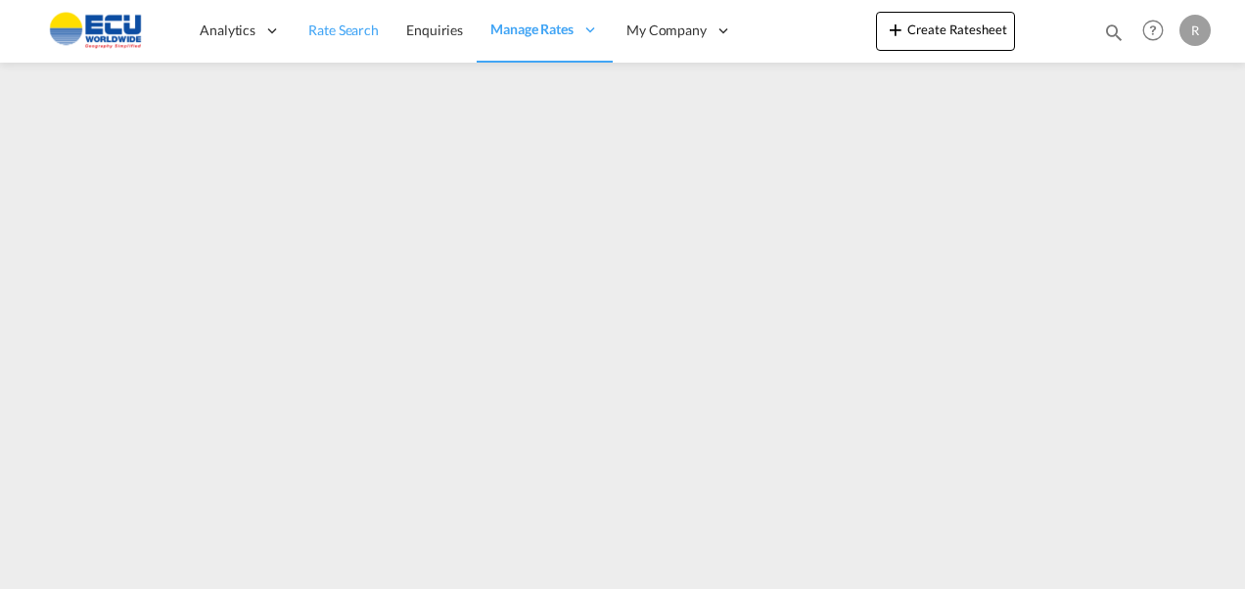 This screenshot has height=589, width=1245. Describe the element at coordinates (896, 29) in the screenshot. I see `md-icon: icon-plus 400-fg` at that location.